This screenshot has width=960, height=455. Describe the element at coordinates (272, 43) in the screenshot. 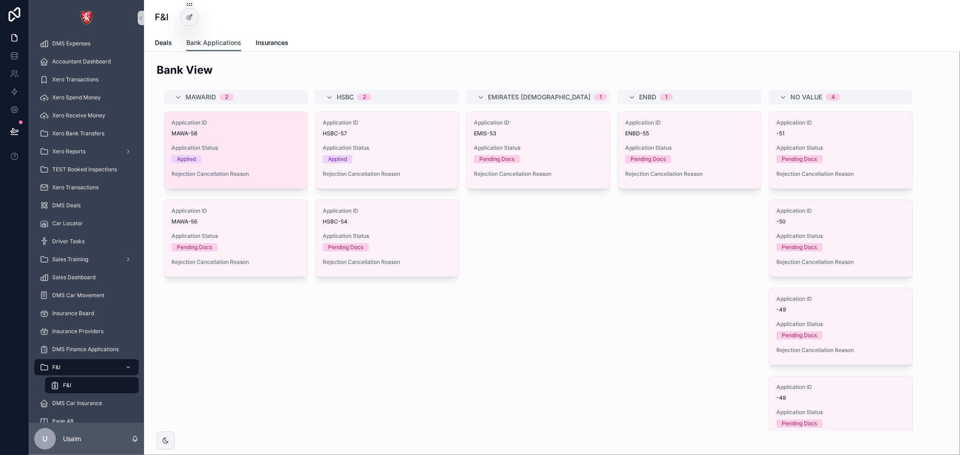

I see `span: Insurances` at that location.